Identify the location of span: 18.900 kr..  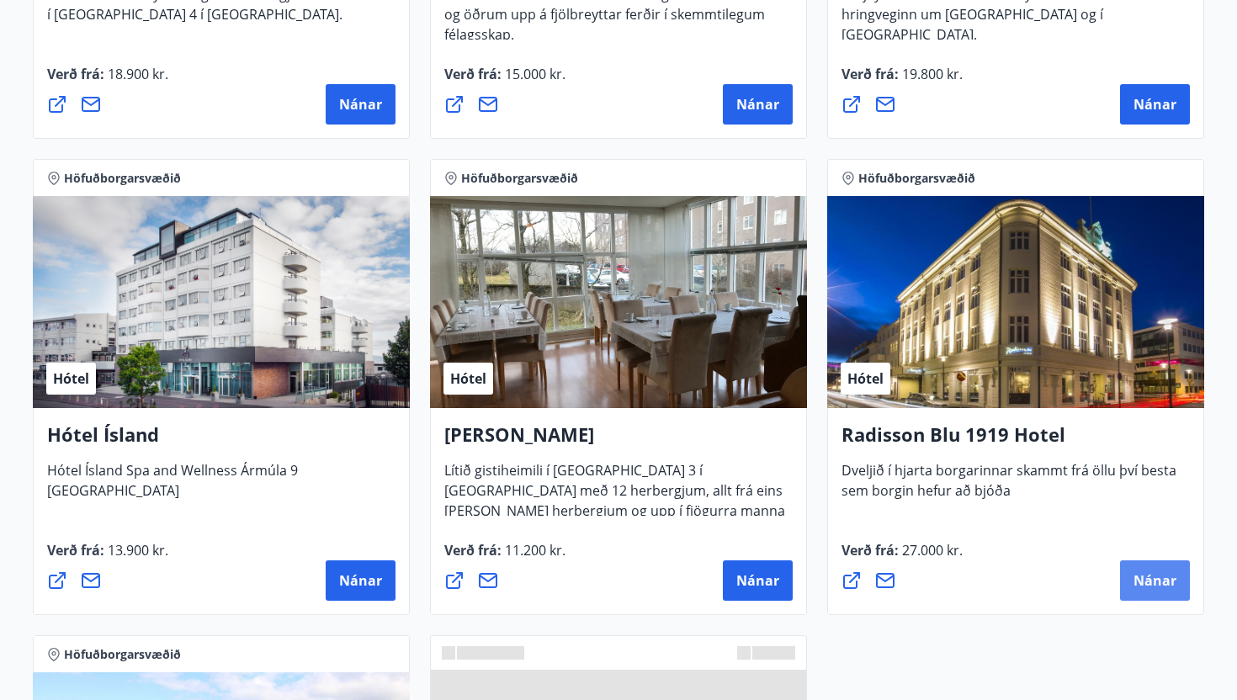
(136, 74).